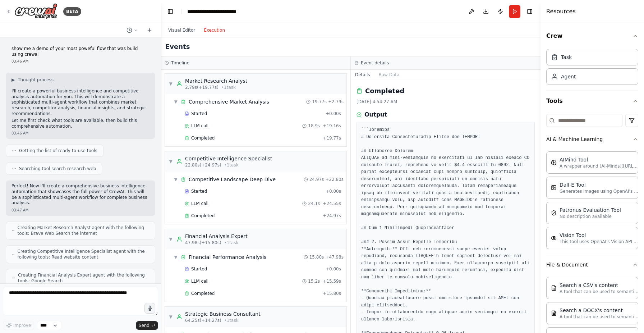 This screenshot has width=644, height=333. I want to click on nav: breadcrumb, so click(212, 12).